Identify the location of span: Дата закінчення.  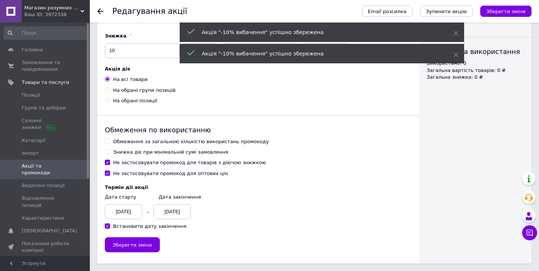
(180, 197).